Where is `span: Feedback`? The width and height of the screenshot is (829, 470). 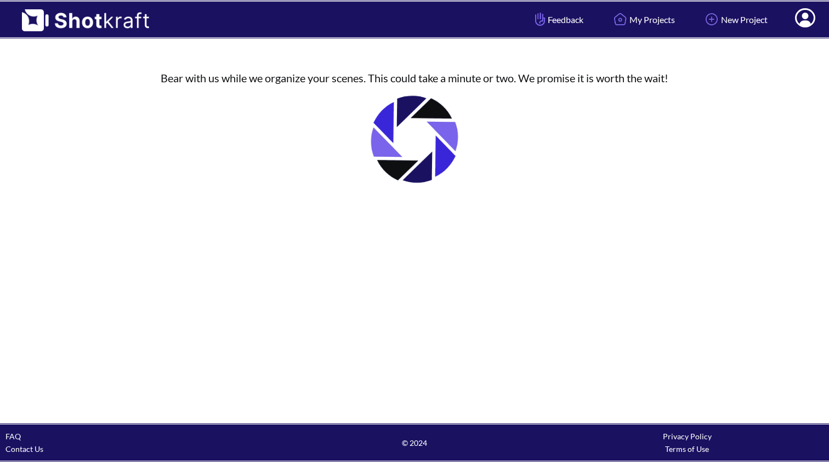
span: Feedback is located at coordinates (558, 19).